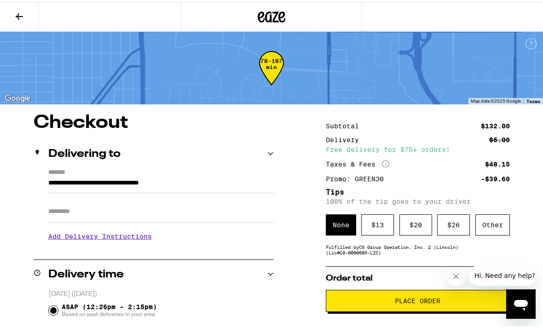 The image size is (543, 328). Describe the element at coordinates (84, 152) in the screenshot. I see `h2: Delivering to` at that location.